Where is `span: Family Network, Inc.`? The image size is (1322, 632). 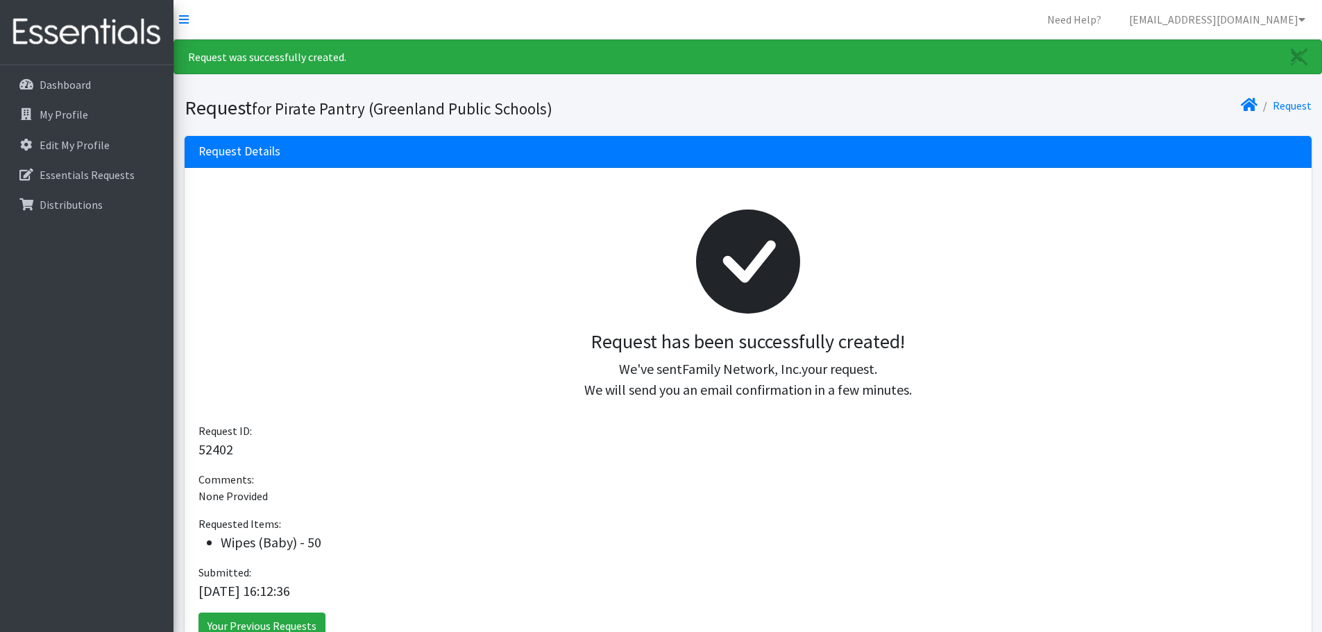 span: Family Network, Inc. is located at coordinates (742, 369).